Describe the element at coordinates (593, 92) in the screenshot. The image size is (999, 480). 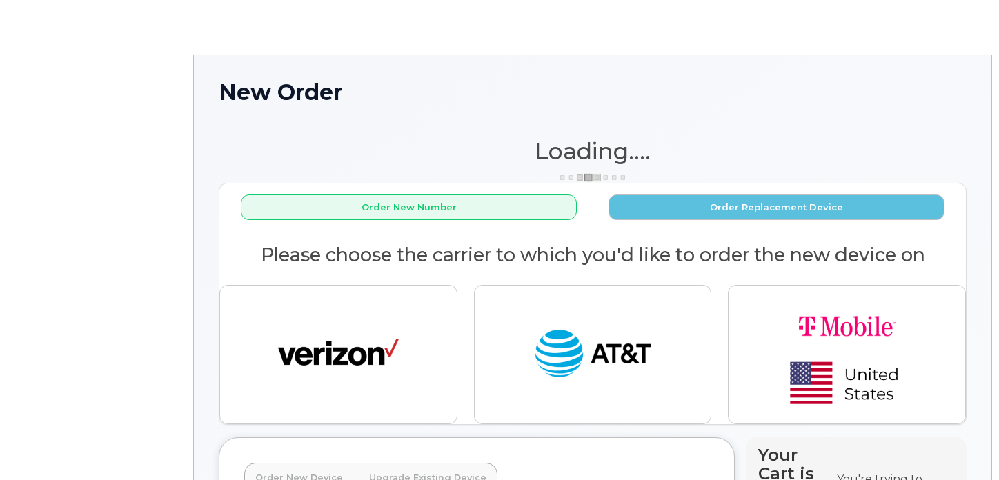
I see `h1: New Order` at that location.